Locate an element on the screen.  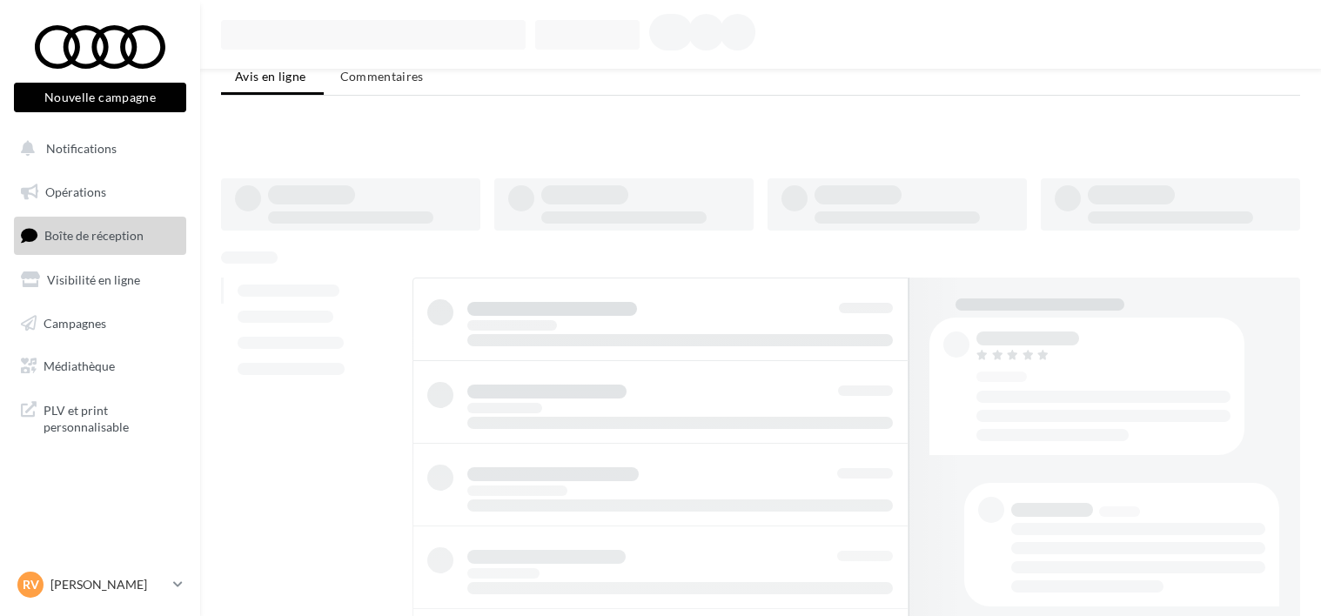
span: RV is located at coordinates (30, 585).